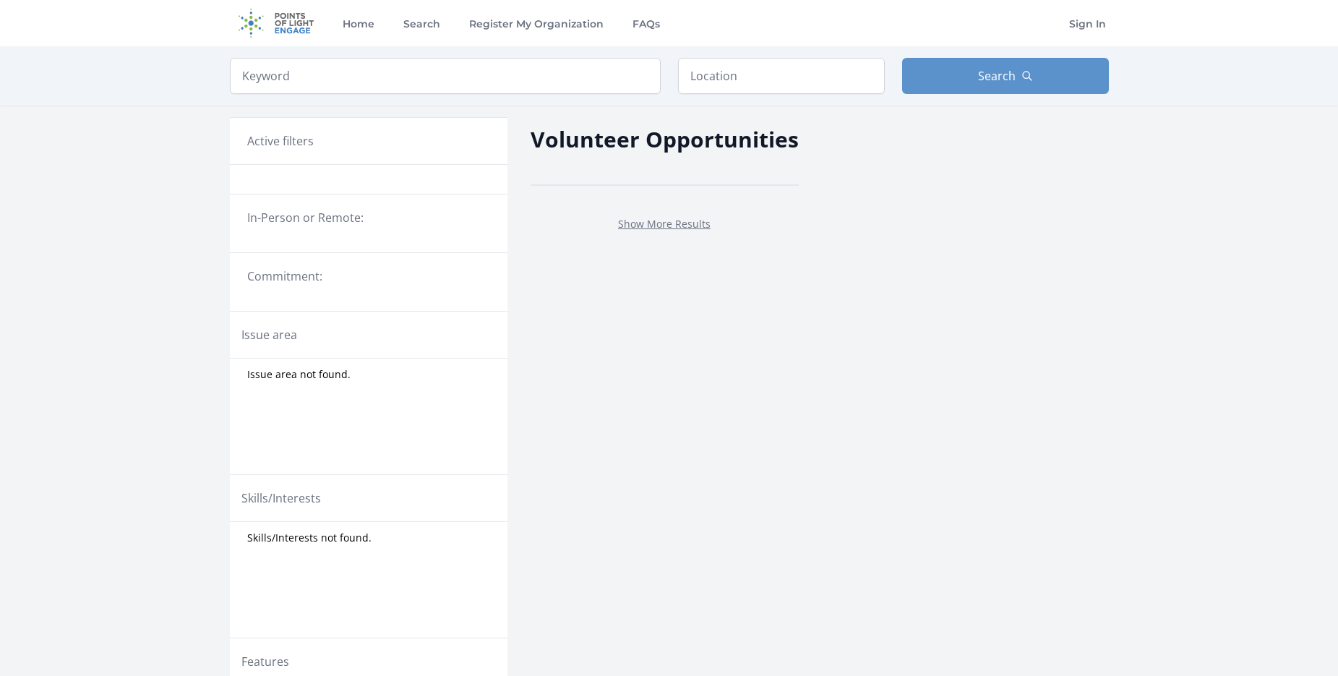 The image size is (1338, 676). What do you see at coordinates (664, 139) in the screenshot?
I see `h2: Volunteer Opportunities` at bounding box center [664, 139].